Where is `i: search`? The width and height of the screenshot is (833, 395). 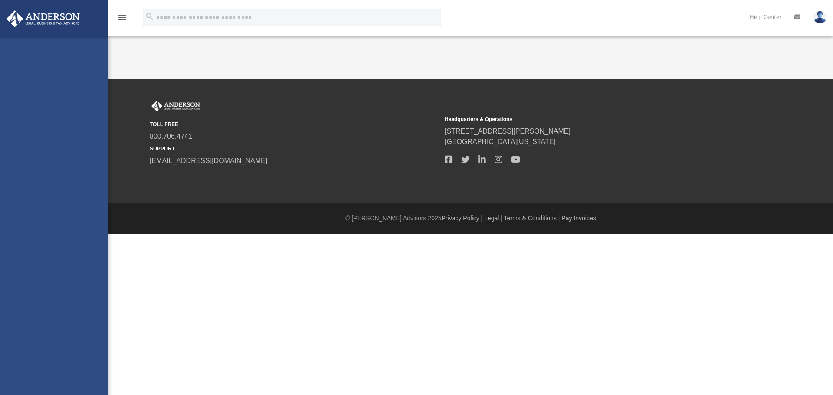
i: search is located at coordinates (150, 16).